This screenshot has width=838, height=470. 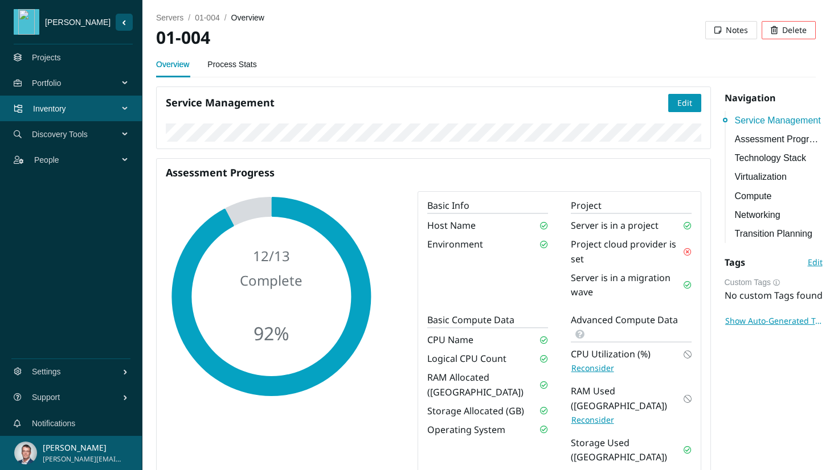 I want to click on span: CPU Name, so click(x=450, y=340).